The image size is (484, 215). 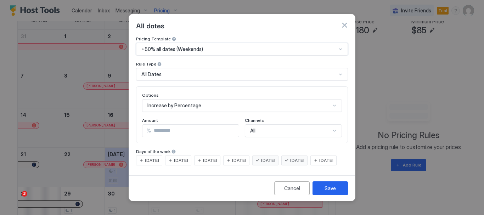 What do you see at coordinates (331, 188) in the screenshot?
I see `div: Save` at bounding box center [331, 188].